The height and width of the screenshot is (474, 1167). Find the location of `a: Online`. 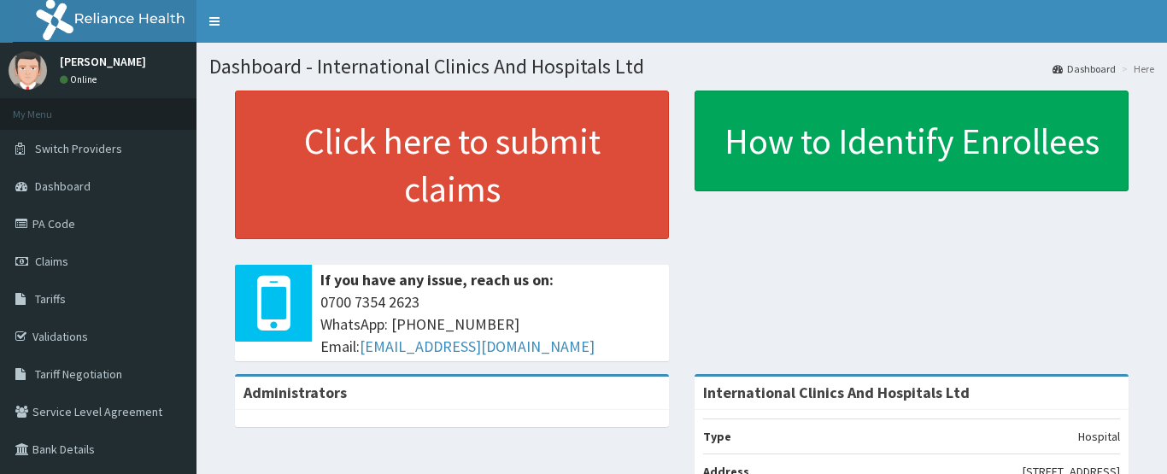

a: Online is located at coordinates (80, 79).